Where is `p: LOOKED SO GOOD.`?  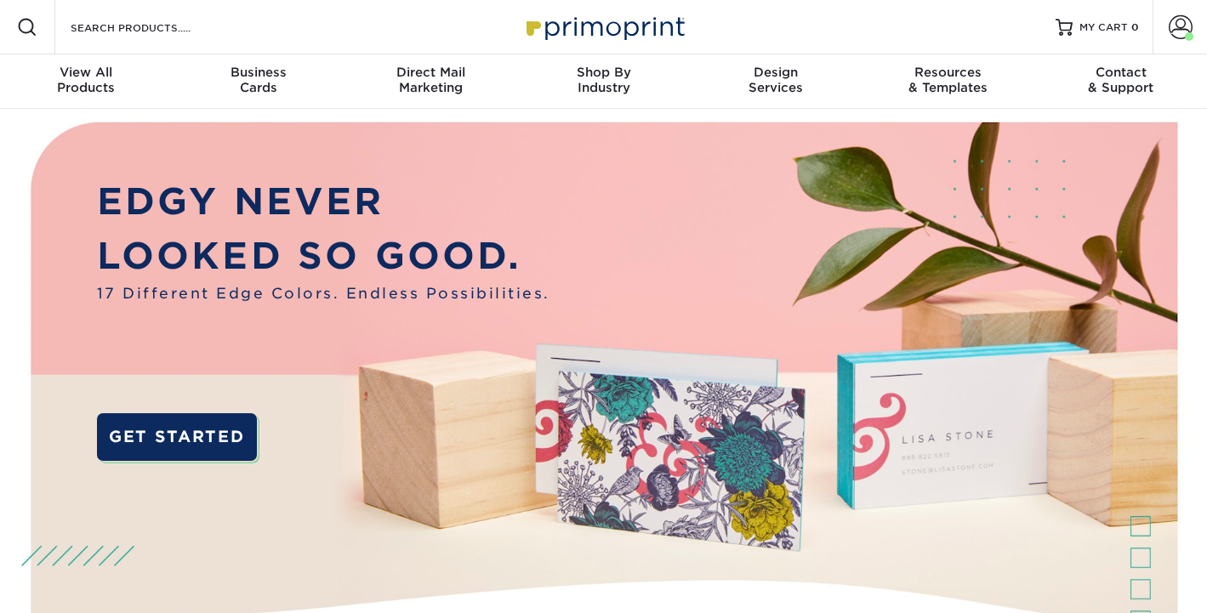
p: LOOKED SO GOOD. is located at coordinates (323, 256).